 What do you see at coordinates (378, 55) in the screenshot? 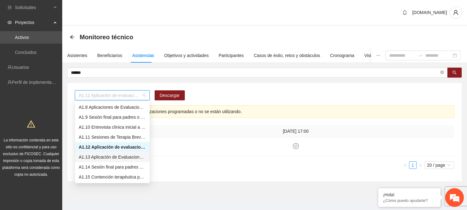
I see `button: ellipsis` at bounding box center [378, 55].